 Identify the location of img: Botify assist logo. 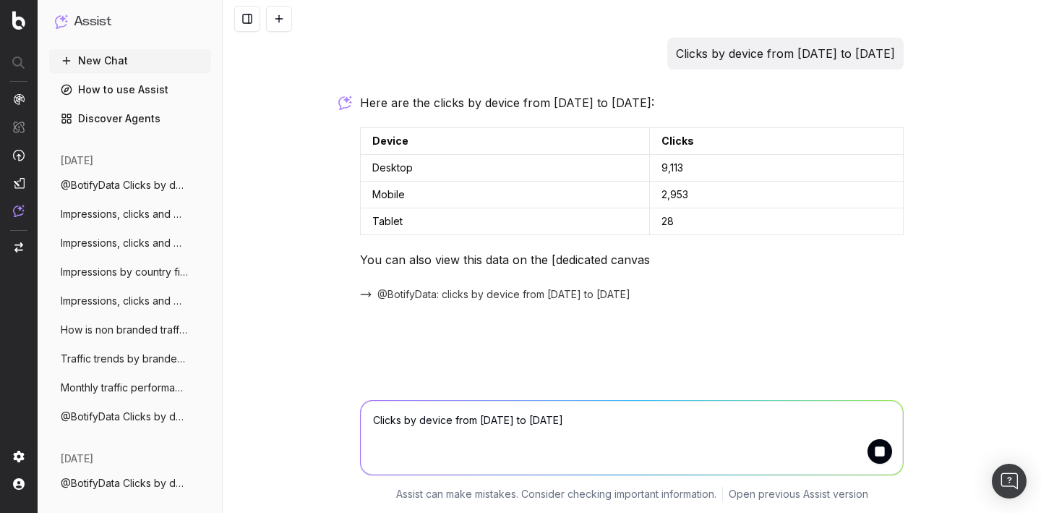
(345, 103).